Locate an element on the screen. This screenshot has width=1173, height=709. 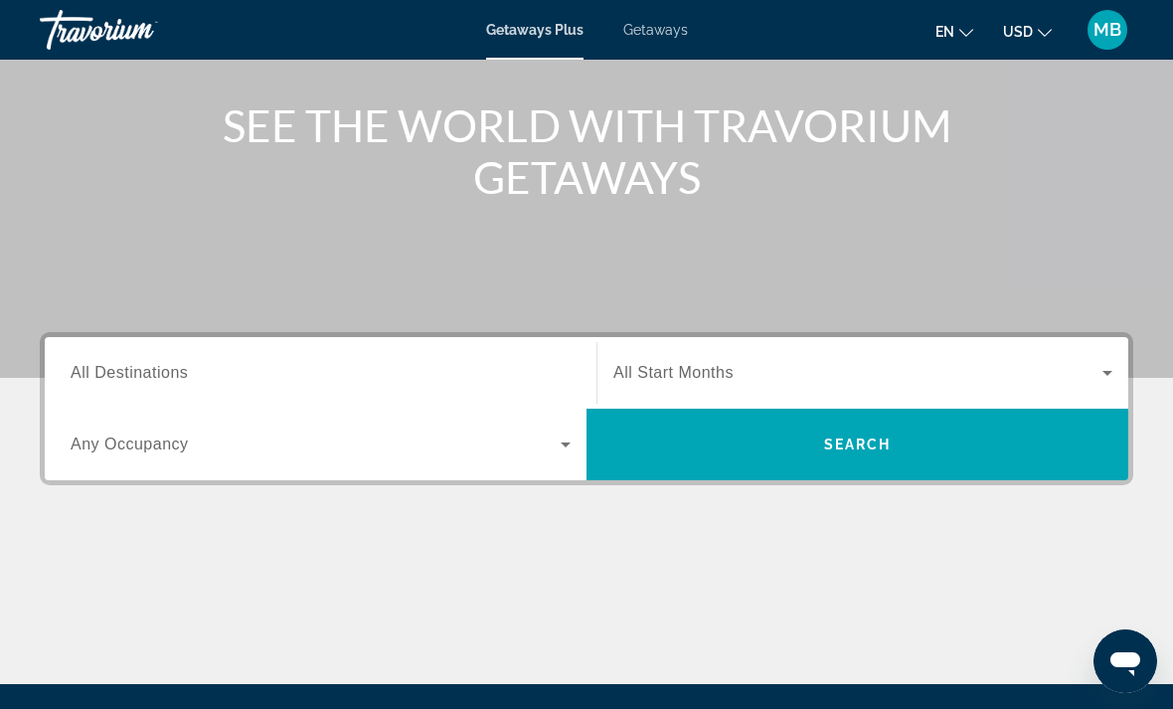
a: Getaways Plus is located at coordinates (535, 30).